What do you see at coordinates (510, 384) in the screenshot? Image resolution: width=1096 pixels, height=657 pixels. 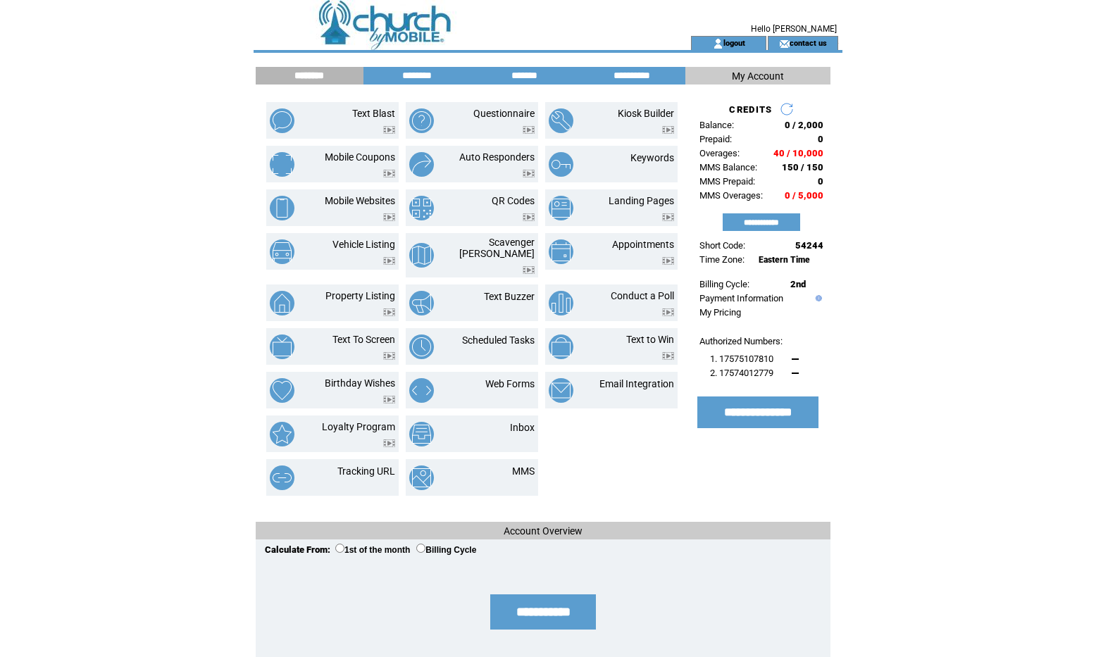 I see `a: Web Forms` at bounding box center [510, 384].